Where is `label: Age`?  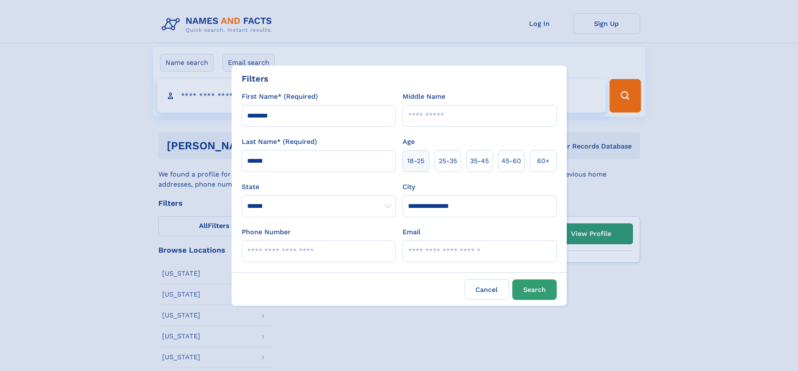
label: Age is located at coordinates (408, 142).